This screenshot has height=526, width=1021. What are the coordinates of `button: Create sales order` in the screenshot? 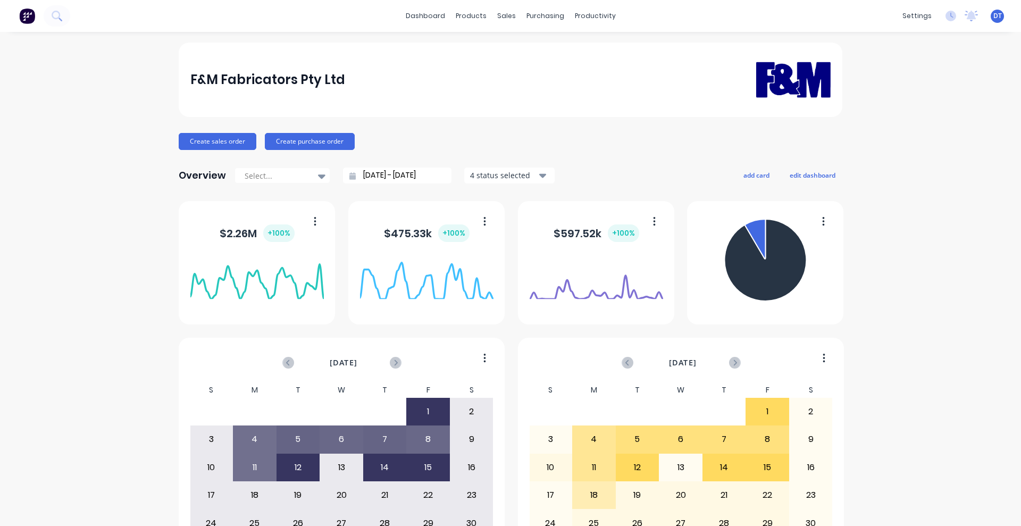 It's located at (218, 141).